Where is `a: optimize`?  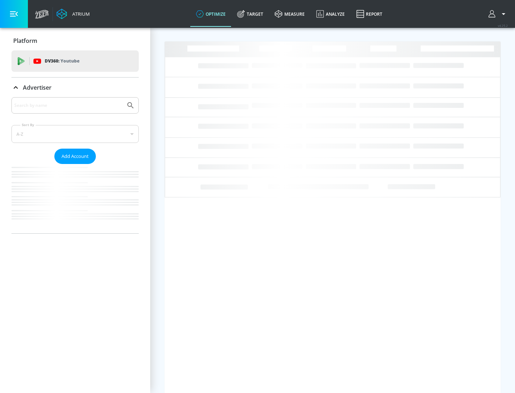
a: optimize is located at coordinates (211, 14).